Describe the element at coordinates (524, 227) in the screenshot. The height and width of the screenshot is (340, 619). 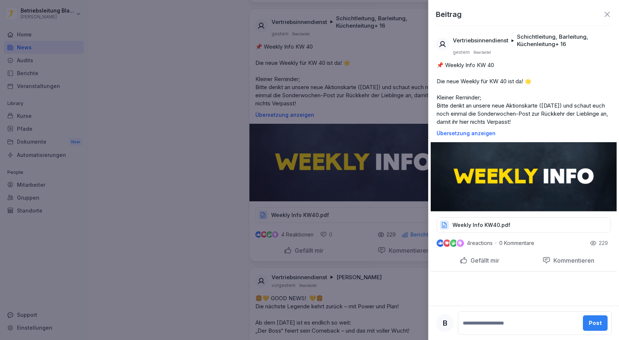
I see `a: Weekly Info KW40.pdf` at that location.